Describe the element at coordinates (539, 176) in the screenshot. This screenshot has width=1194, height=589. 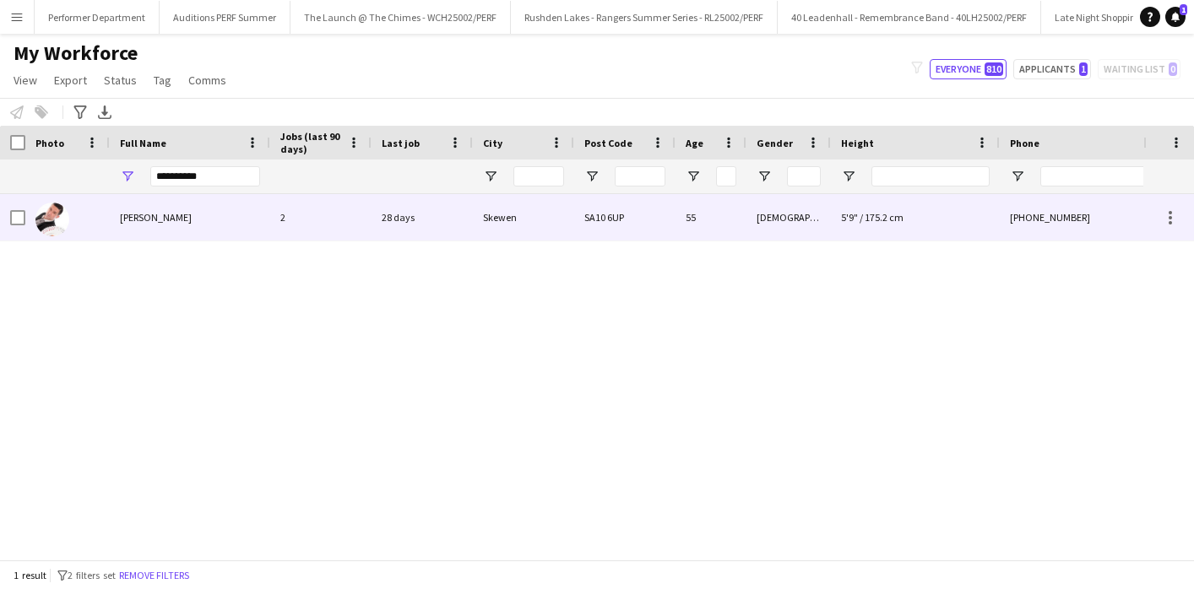
I see `input: City Filter Input` at that location.